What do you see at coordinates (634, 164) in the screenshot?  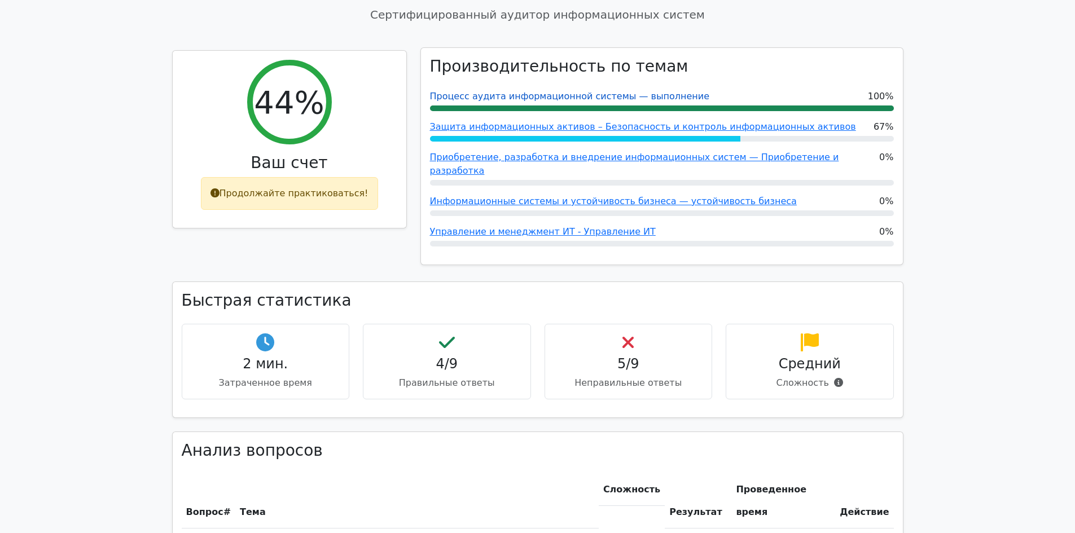 I see `font: Приобретение, разработка и внедрение информационных систем — Приобретение и разработка` at bounding box center [634, 164].